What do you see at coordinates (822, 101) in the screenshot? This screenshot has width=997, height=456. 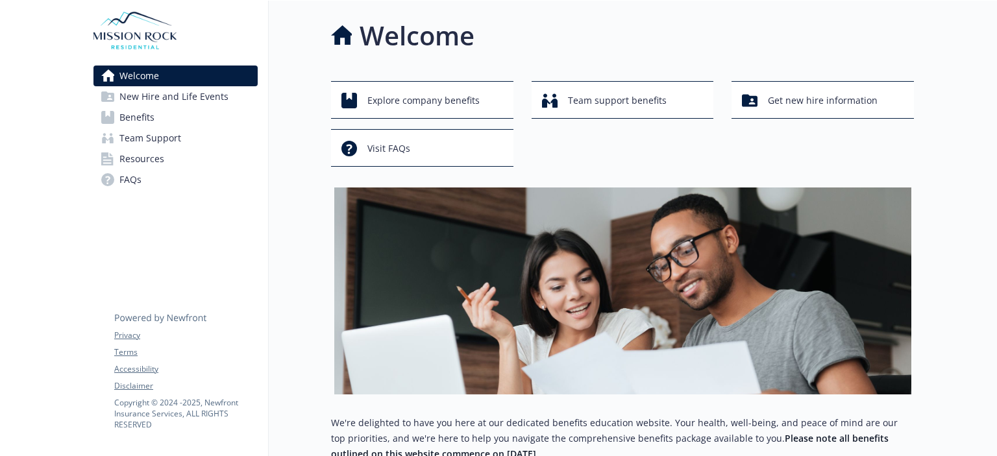 I see `span: Get new hire information` at bounding box center [822, 101].